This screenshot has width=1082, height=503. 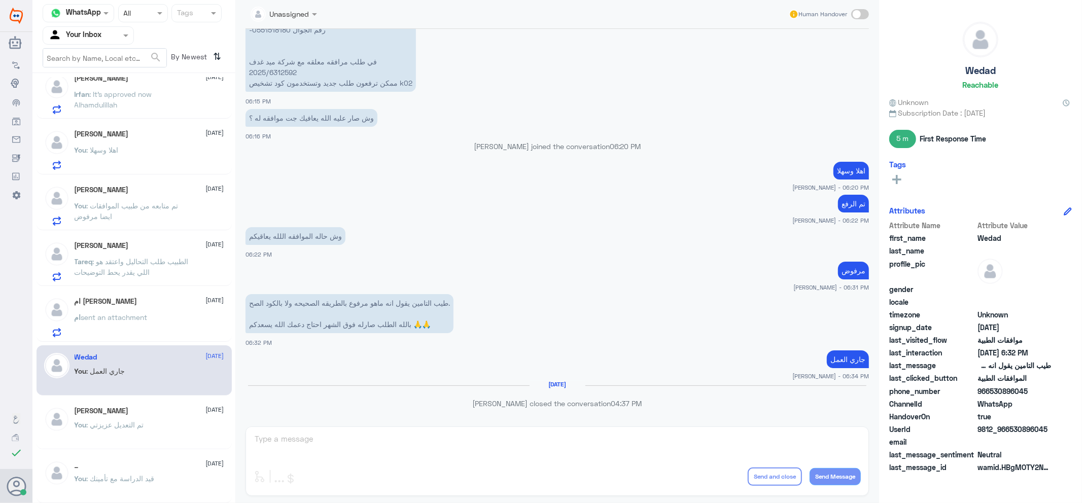 I want to click on input: Search by Name, Local etc…, so click(x=105, y=58).